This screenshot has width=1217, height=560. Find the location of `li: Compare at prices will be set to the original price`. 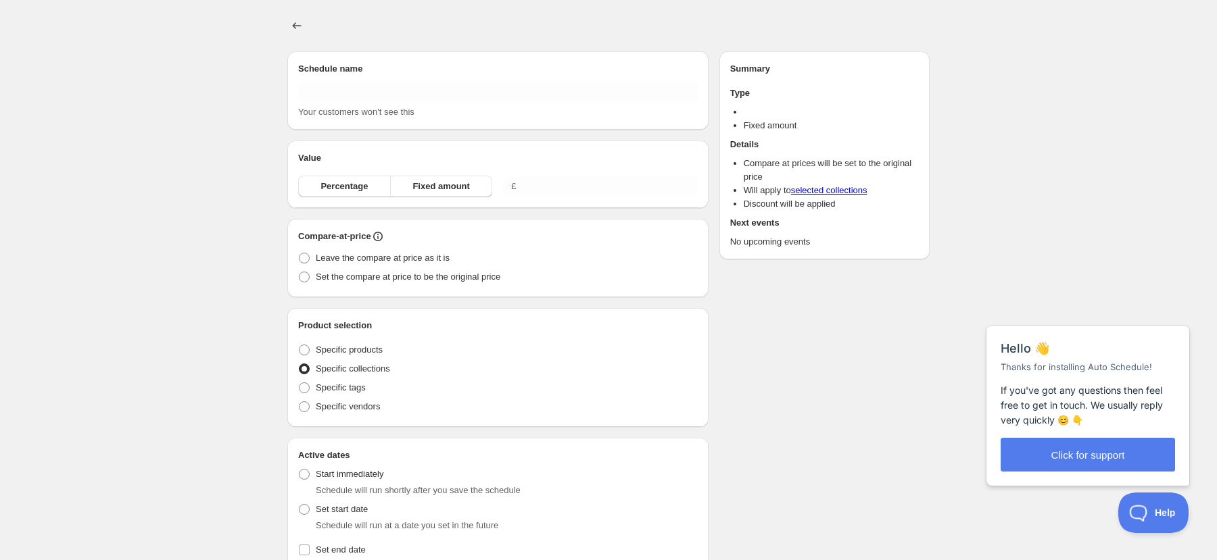

li: Compare at prices will be set to the original price is located at coordinates (831, 170).